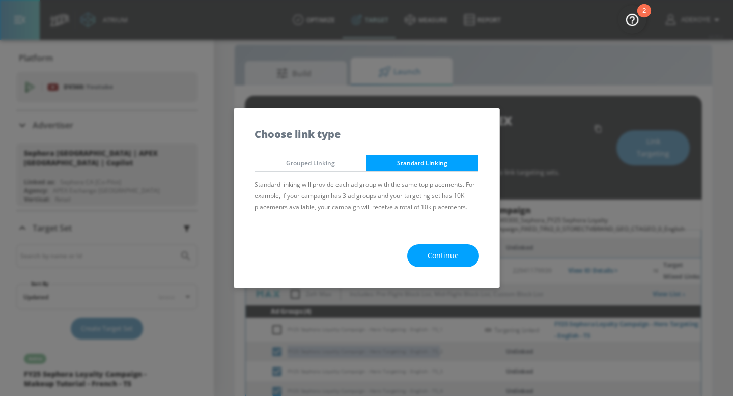 The width and height of the screenshot is (733, 396). What do you see at coordinates (443, 255) in the screenshot?
I see `span: Continue` at bounding box center [443, 255].